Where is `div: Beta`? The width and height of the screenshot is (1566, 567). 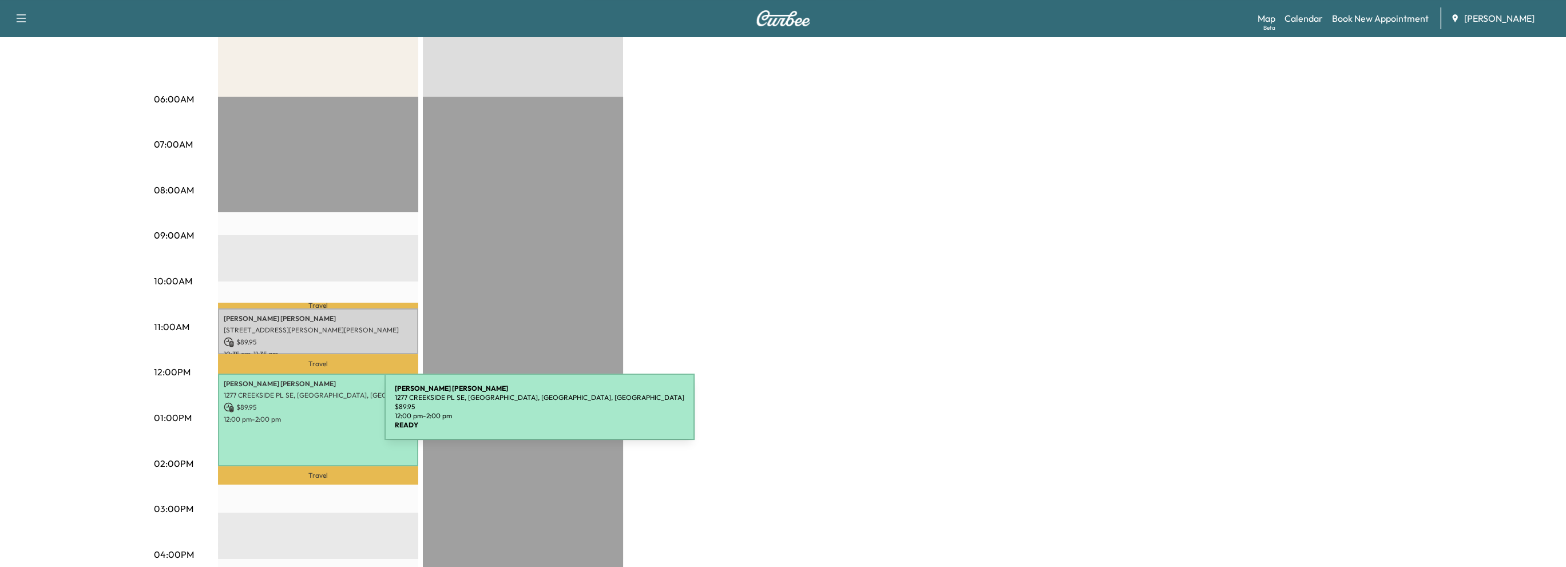
div: Beta is located at coordinates (1269, 27).